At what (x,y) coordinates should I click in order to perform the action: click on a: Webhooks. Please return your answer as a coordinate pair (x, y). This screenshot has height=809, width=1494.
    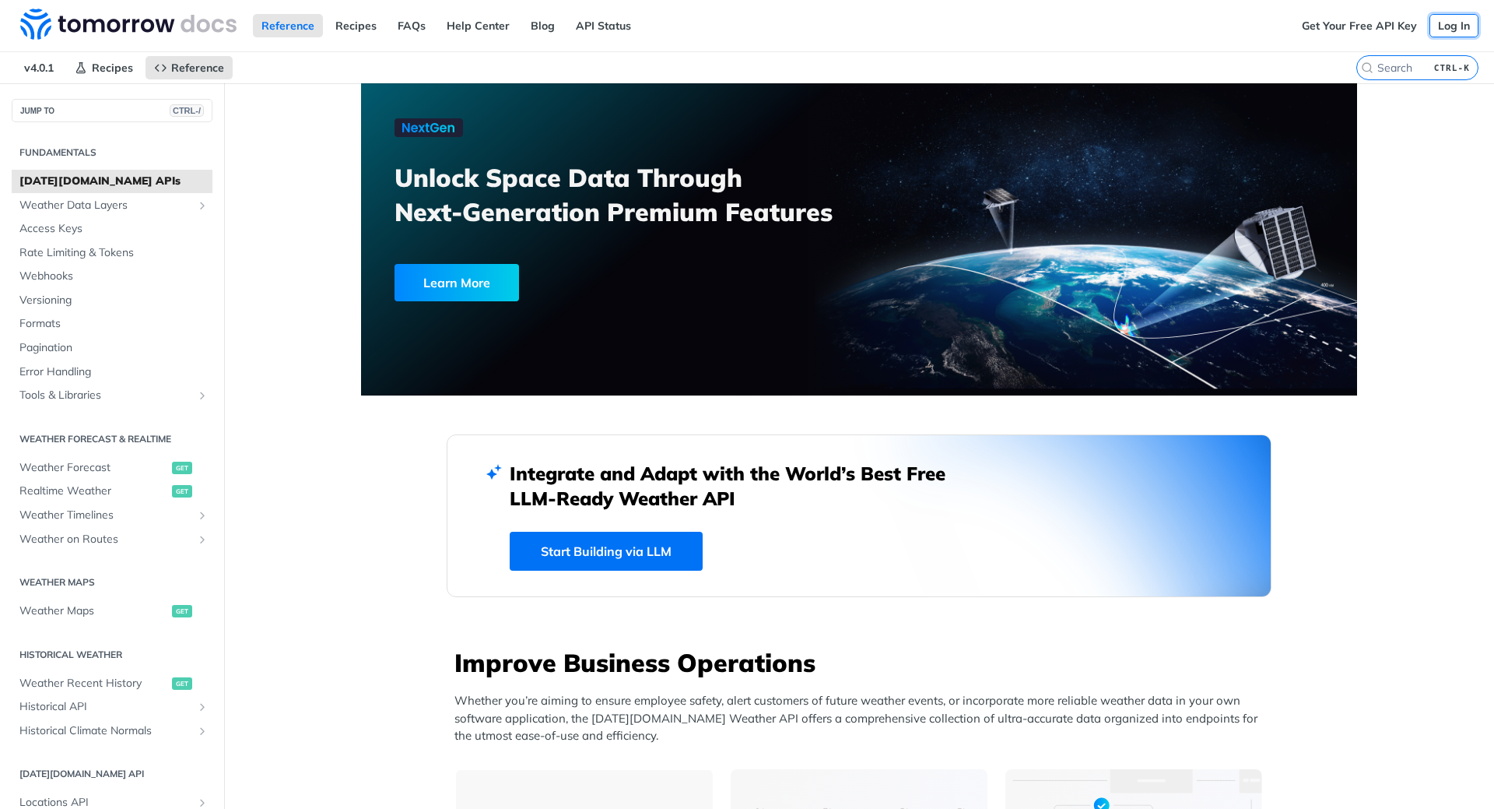
    Looking at the image, I should click on (112, 276).